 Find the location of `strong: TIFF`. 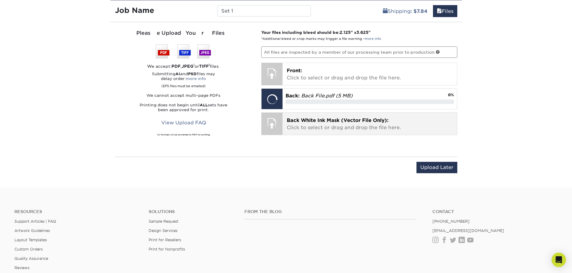

strong: TIFF is located at coordinates (204, 66).